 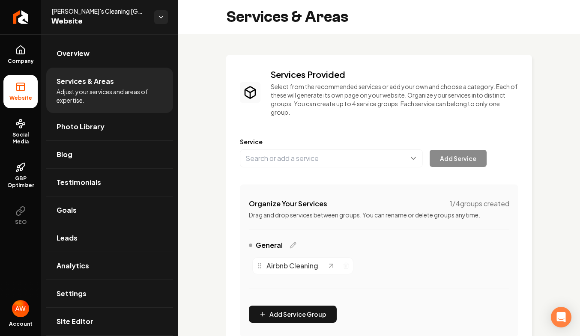 I want to click on span: Blog, so click(x=64, y=155).